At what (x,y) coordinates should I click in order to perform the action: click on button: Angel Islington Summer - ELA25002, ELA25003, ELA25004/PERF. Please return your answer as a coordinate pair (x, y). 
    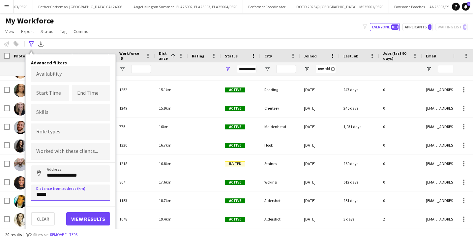
    Looking at the image, I should click on (186, 7).